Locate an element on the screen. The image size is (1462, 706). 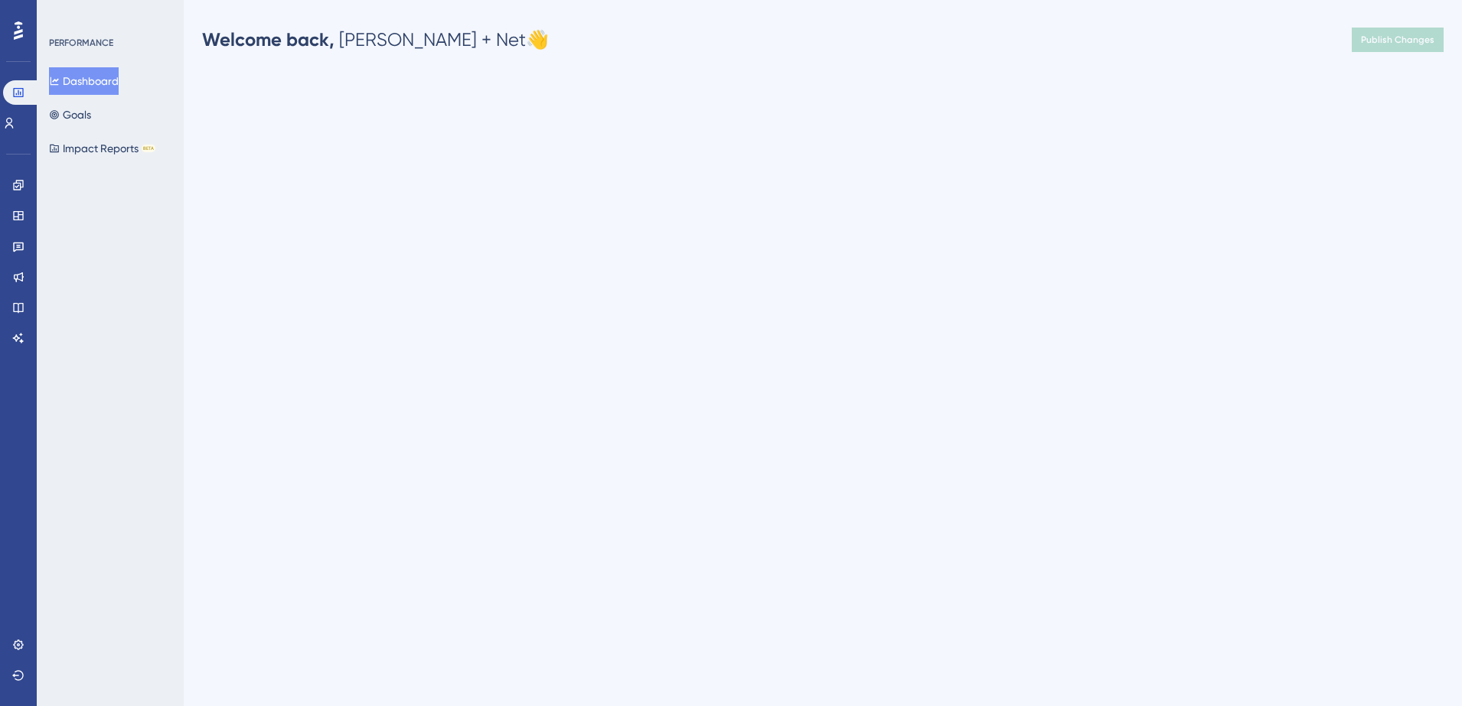
span: Welcome back, is located at coordinates (268, 39).